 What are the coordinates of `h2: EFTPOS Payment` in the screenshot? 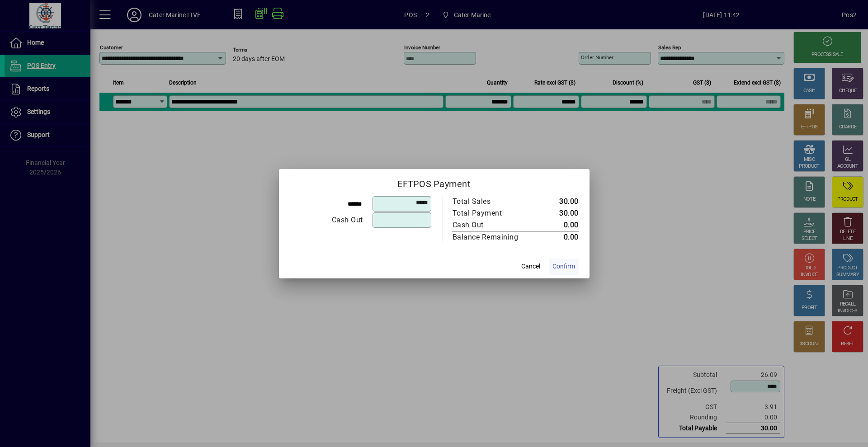 It's located at (434, 182).